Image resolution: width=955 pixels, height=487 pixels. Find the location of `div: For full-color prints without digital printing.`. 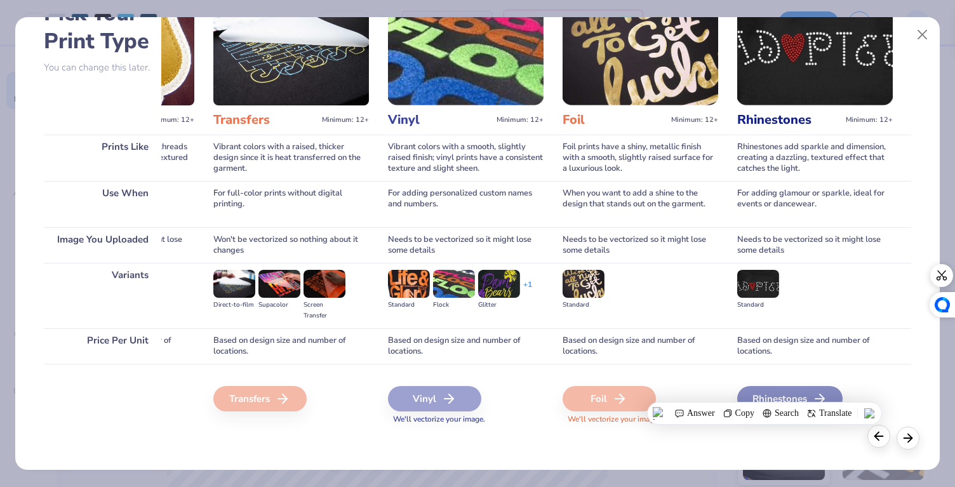

div: For full-color prints without digital printing. is located at coordinates (291, 204).